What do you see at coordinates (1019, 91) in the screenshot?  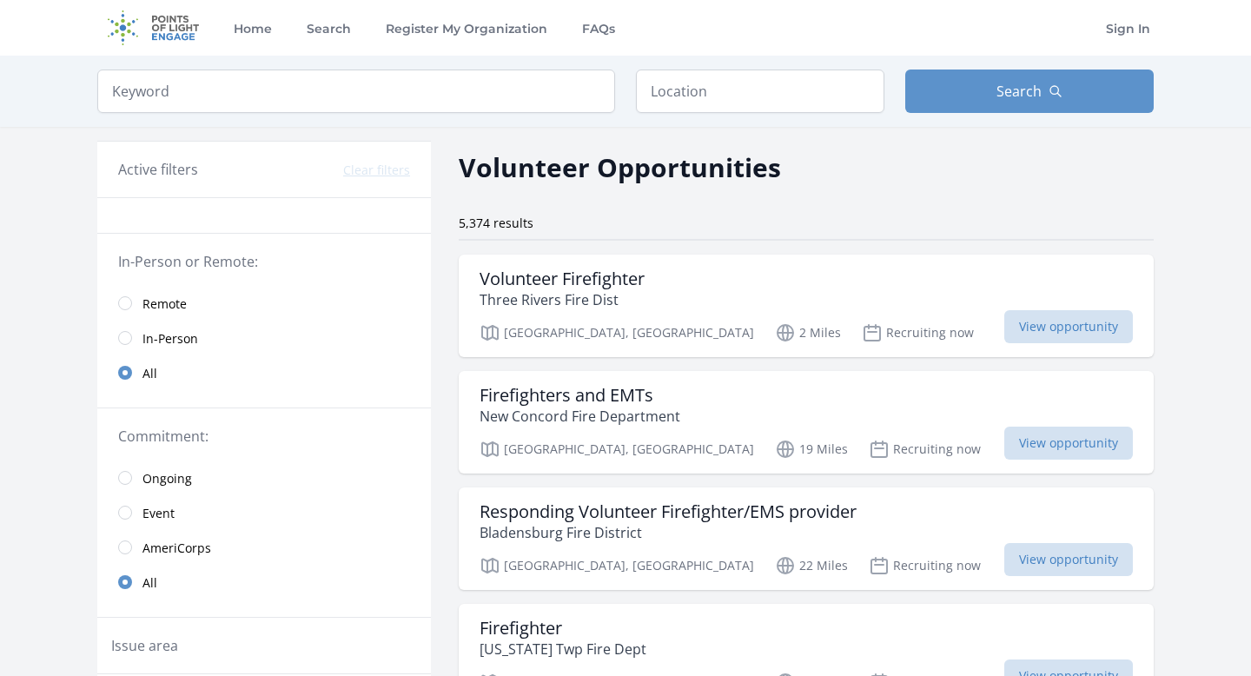 I see `span: Search` at bounding box center [1019, 91].